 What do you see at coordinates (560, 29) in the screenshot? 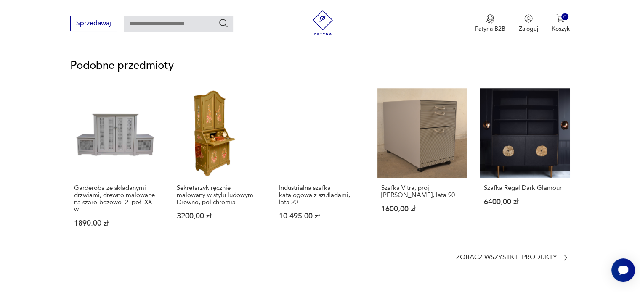
I see `p: Koszyk` at bounding box center [560, 29].